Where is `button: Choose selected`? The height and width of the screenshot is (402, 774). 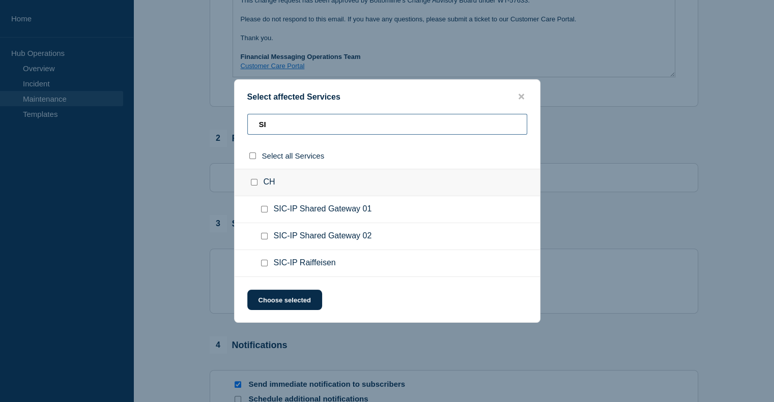
button: Choose selected is located at coordinates (284, 300).